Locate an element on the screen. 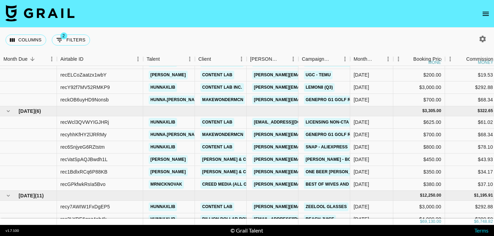 Image resolution: width=494 pixels, height=236 pixels. button: hide children is located at coordinates (8, 111).